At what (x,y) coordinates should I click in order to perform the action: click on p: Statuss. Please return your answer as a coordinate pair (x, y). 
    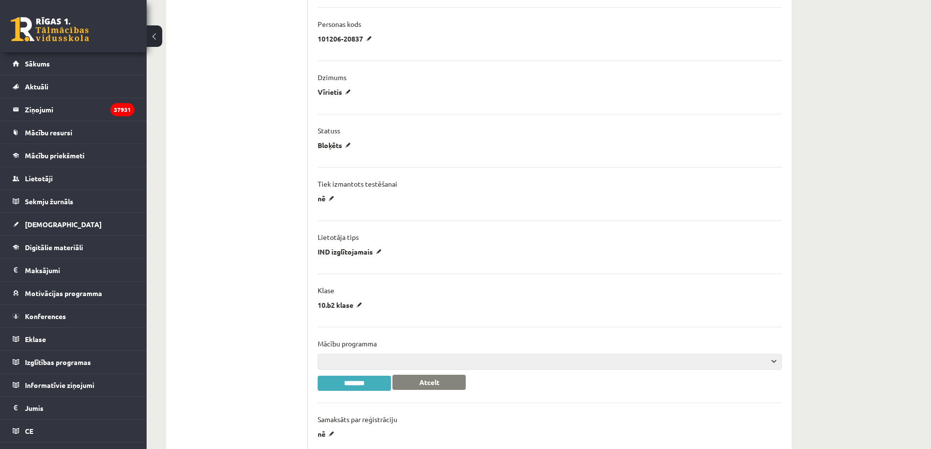
    Looking at the image, I should click on (329, 130).